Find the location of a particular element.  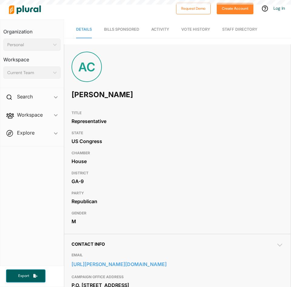

span: Bills Sponsored is located at coordinates (122, 29).